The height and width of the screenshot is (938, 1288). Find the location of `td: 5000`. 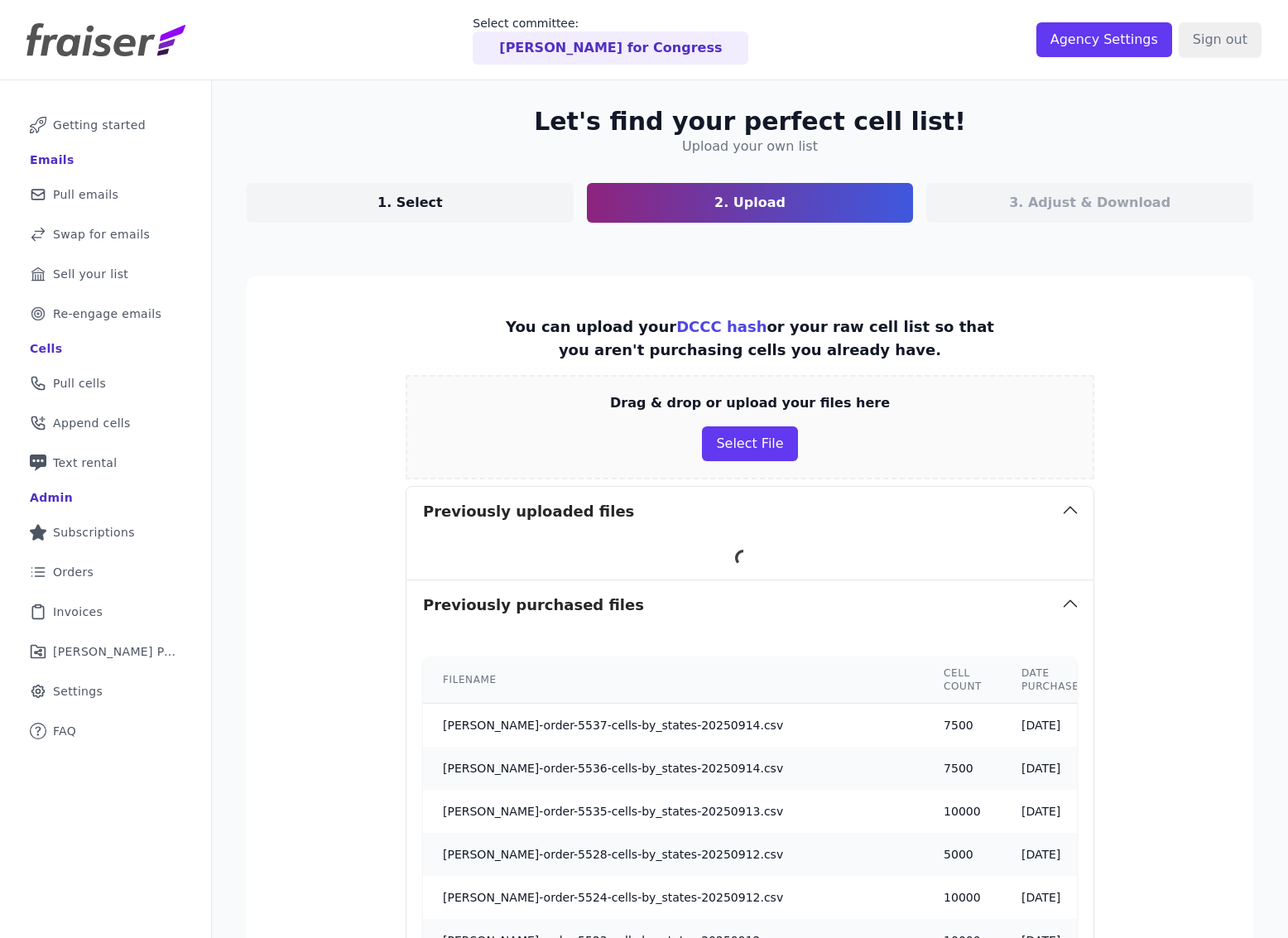

td: 5000 is located at coordinates (962, 854).